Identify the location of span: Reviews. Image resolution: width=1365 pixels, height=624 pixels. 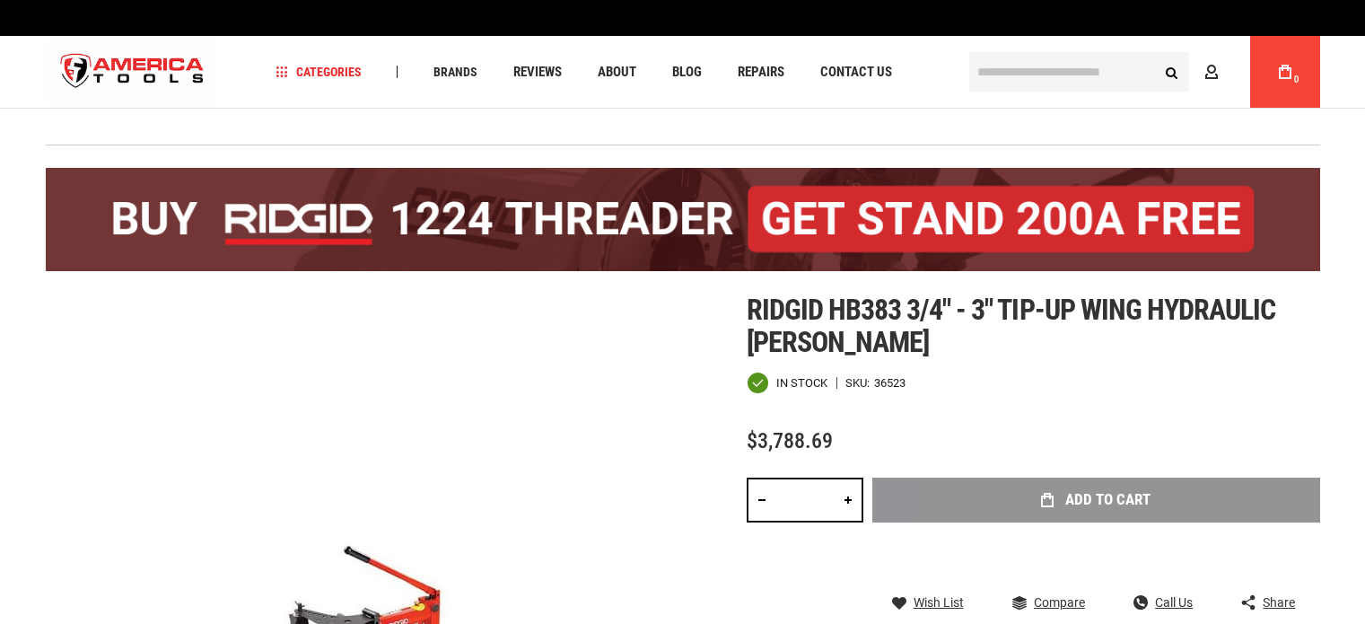
(538, 72).